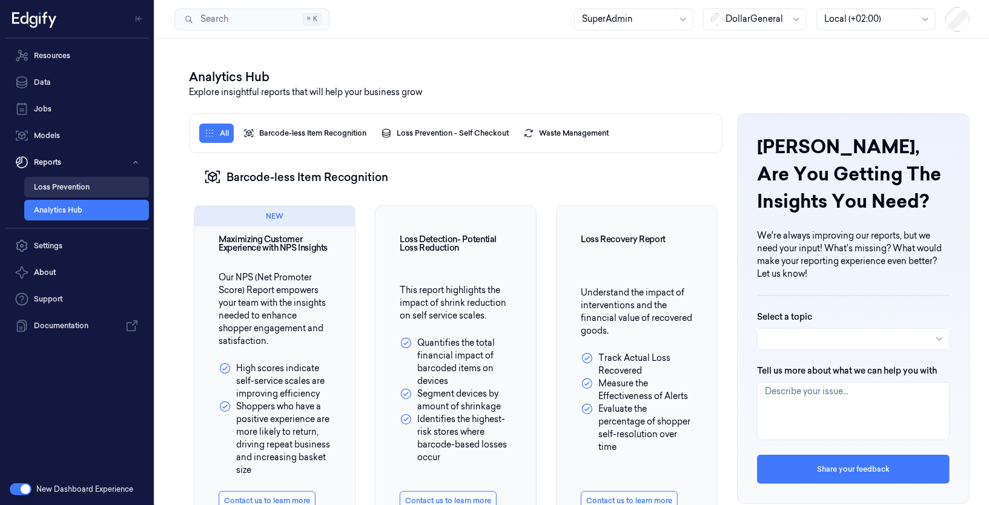 The width and height of the screenshot is (989, 505). What do you see at coordinates (274, 216) in the screenshot?
I see `div: NEW` at bounding box center [274, 216].